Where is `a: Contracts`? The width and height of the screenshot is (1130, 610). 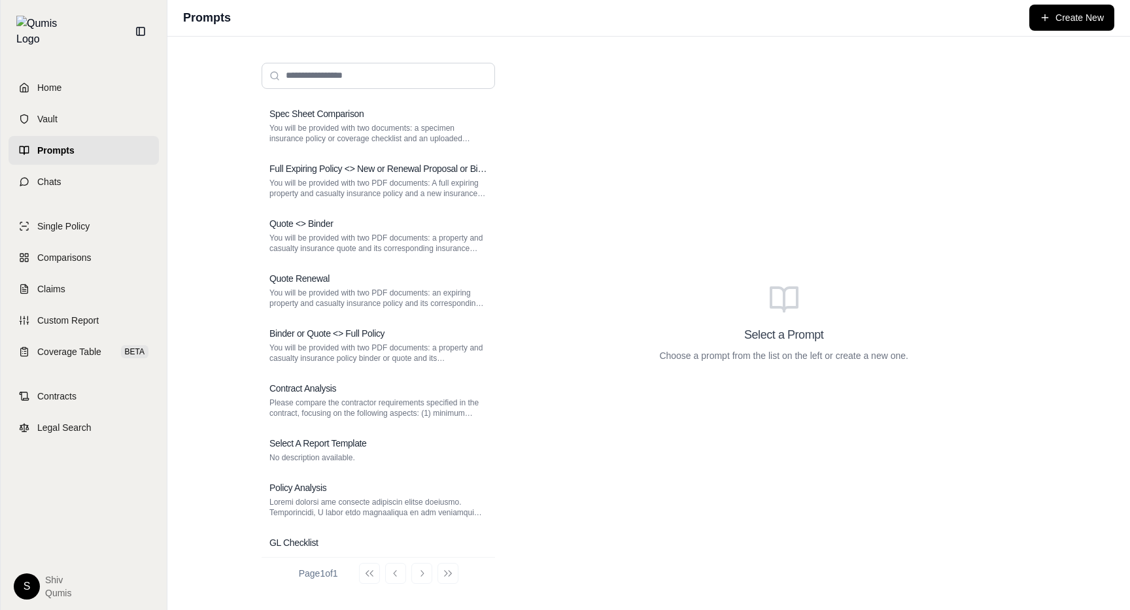 a: Contracts is located at coordinates (84, 396).